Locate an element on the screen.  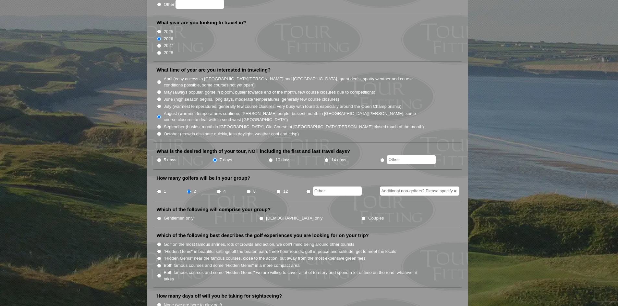
label: July (warmest temperatures, generally few course closures, very busy with tourists especially aro... is located at coordinates (282, 107).